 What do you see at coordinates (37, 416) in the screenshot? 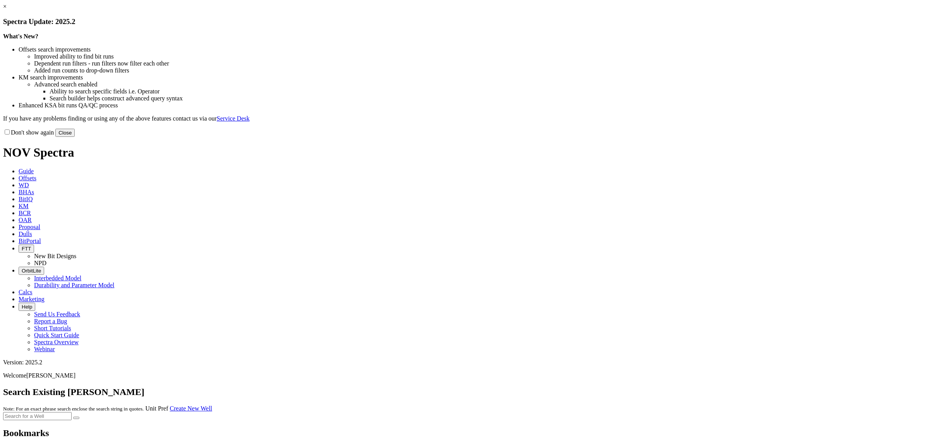
I see `input: Search for a Well` at bounding box center [37, 416].